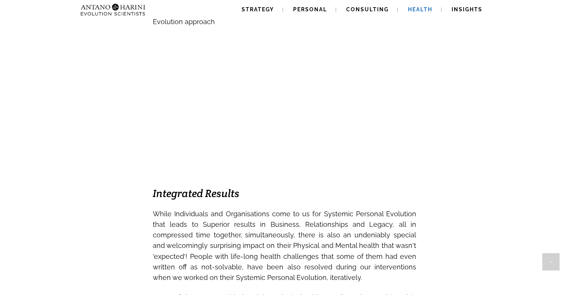  What do you see at coordinates (467, 9) in the screenshot?
I see `span: Insights` at bounding box center [467, 9].